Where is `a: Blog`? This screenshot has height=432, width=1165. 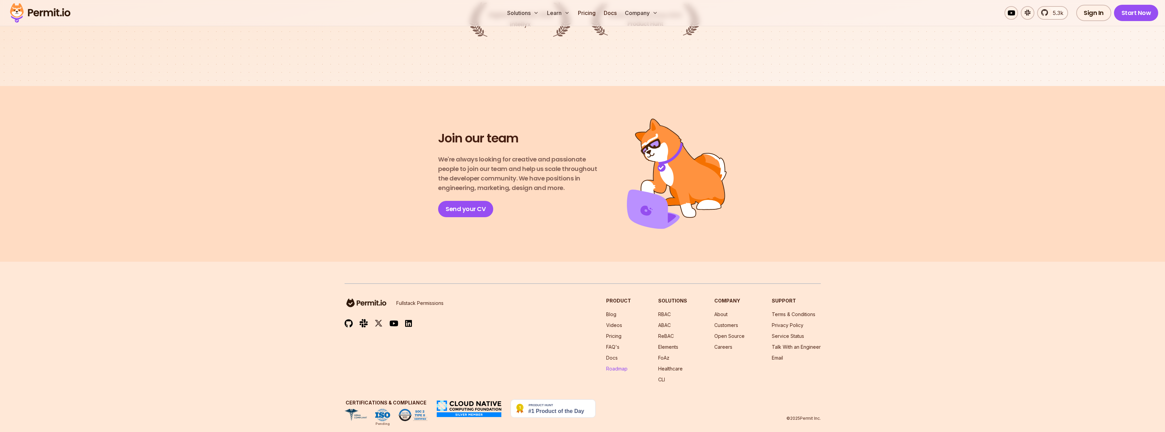 a: Blog is located at coordinates (611, 314).